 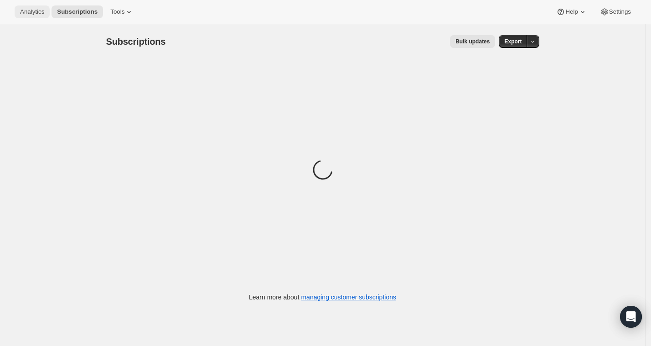 What do you see at coordinates (620, 12) in the screenshot?
I see `span: Settings` at bounding box center [620, 12].